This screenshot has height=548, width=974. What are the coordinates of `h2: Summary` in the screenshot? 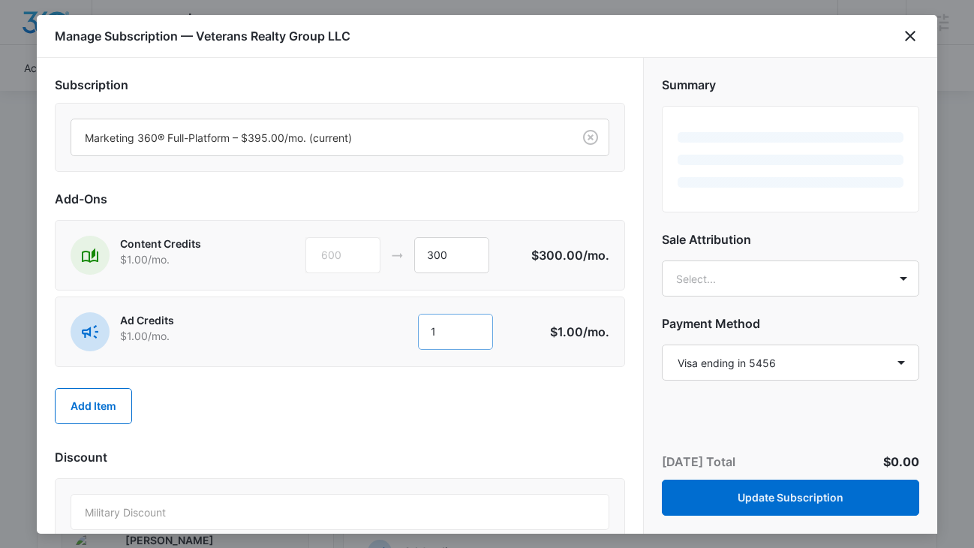 It's located at (790, 85).